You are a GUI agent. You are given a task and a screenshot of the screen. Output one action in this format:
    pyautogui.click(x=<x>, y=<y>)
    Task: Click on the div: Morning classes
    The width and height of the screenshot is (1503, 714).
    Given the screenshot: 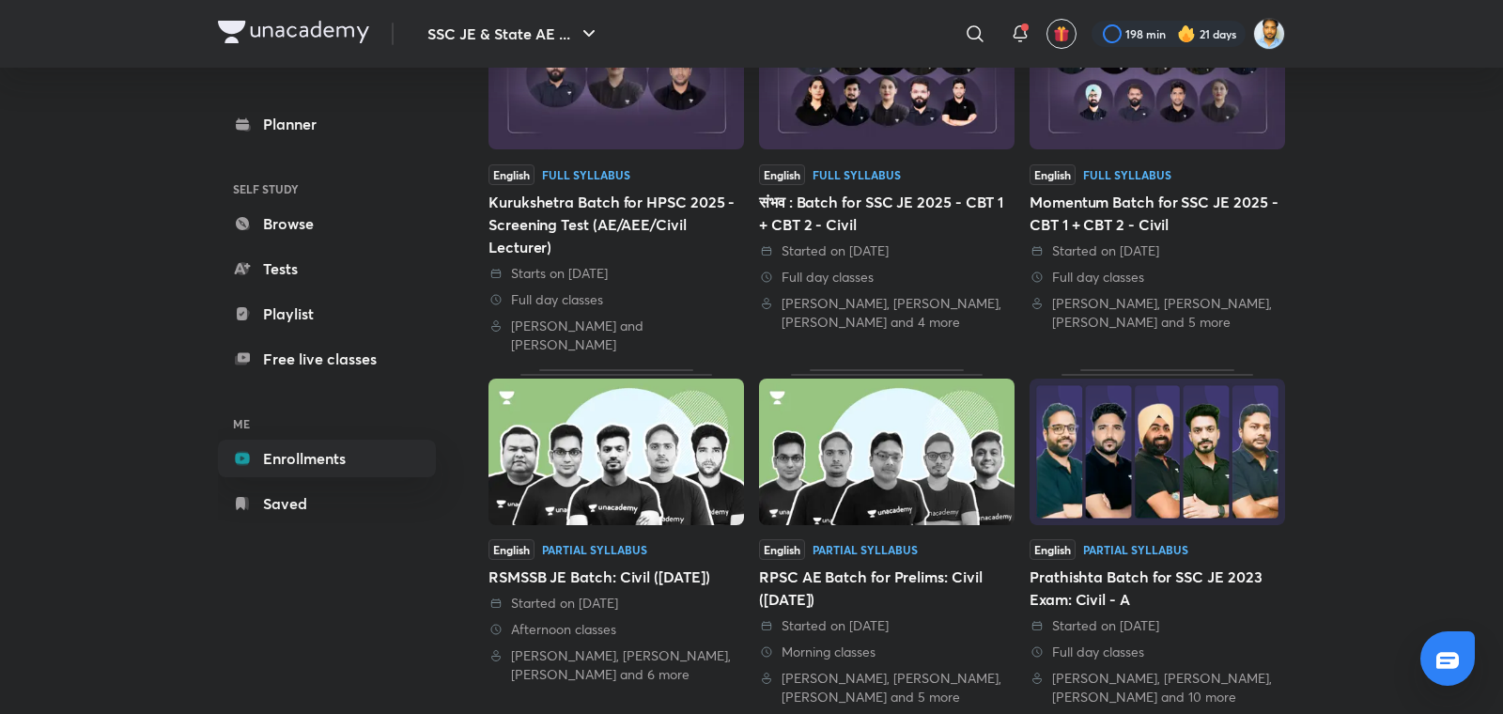 What is the action you would take?
    pyautogui.click(x=887, y=652)
    